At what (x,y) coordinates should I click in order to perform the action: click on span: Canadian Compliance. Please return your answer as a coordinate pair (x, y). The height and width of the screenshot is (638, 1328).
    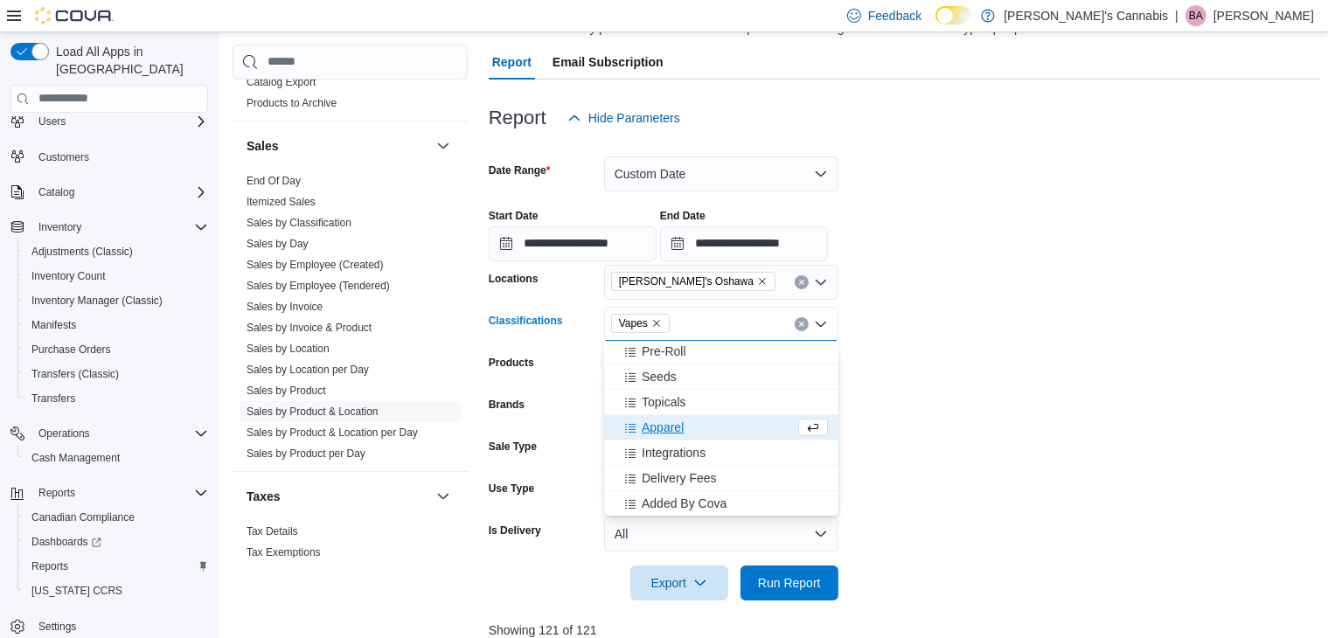
    Looking at the image, I should click on (116, 518).